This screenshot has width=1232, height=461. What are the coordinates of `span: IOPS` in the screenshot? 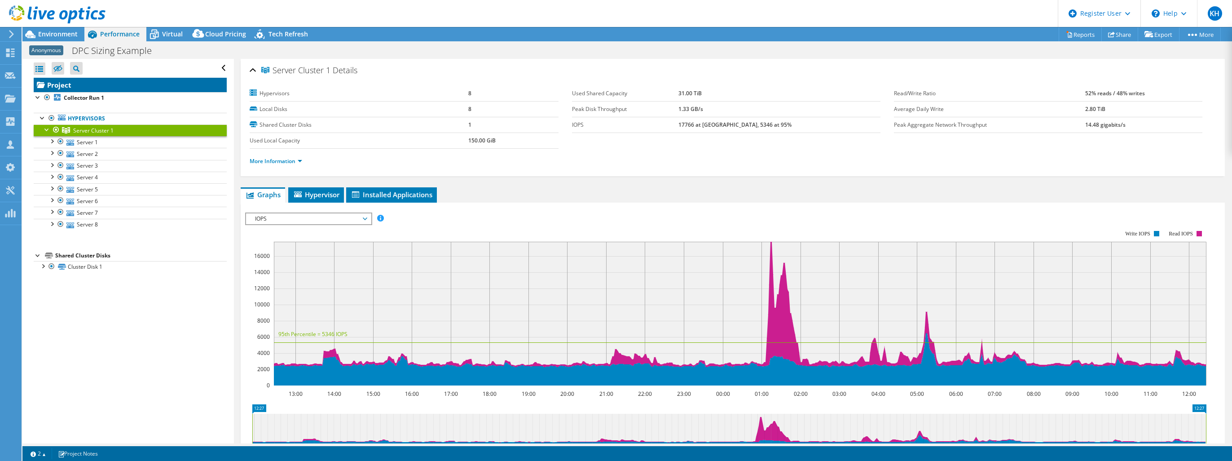 It's located at (308, 219).